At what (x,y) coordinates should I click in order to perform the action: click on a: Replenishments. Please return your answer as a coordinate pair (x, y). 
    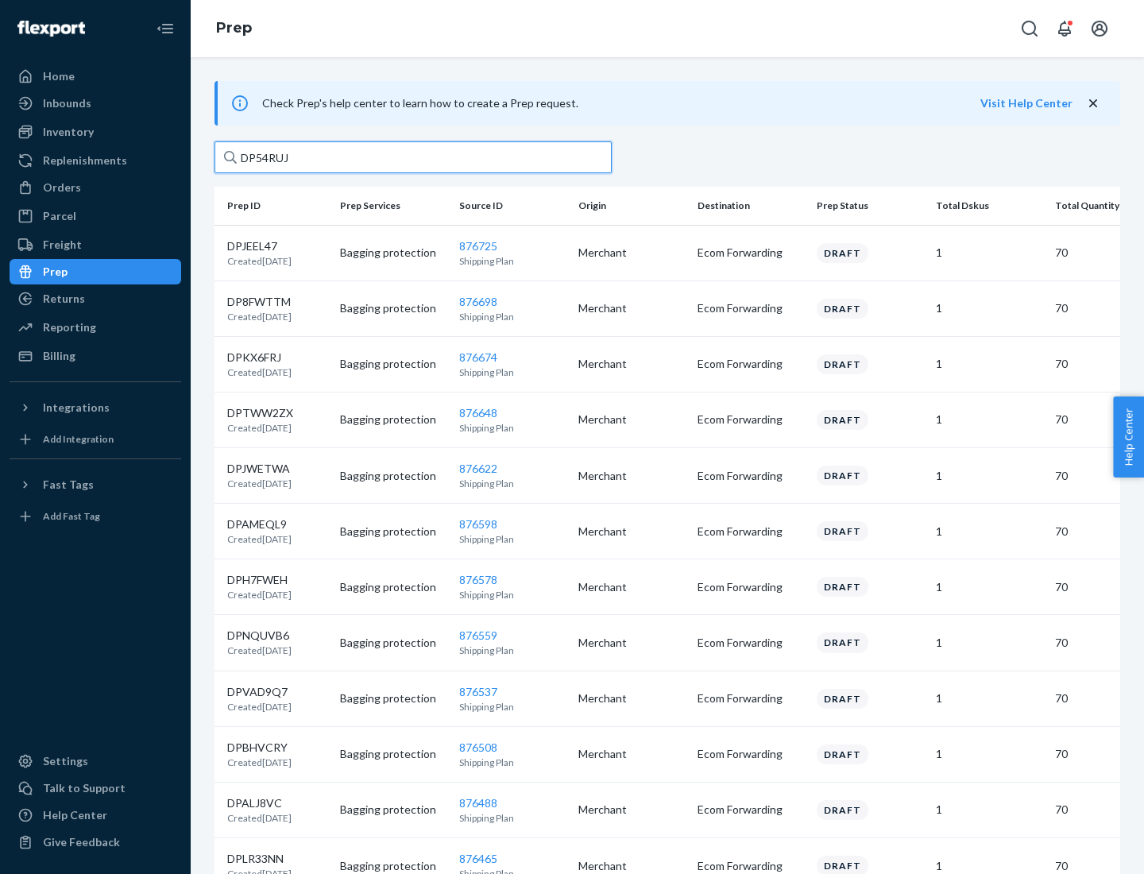
    Looking at the image, I should click on (95, 160).